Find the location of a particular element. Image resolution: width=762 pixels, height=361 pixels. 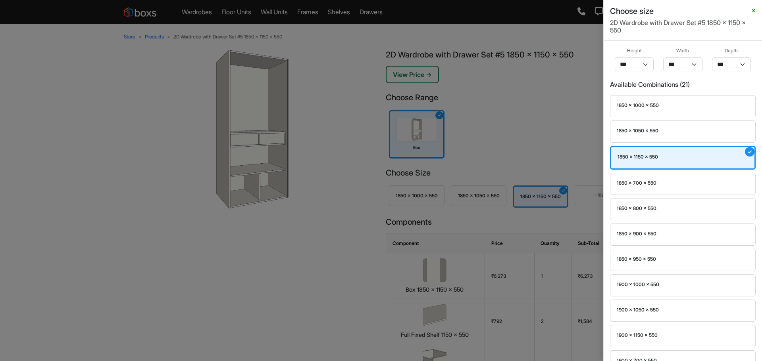

h5: Choose size is located at coordinates (632, 11).